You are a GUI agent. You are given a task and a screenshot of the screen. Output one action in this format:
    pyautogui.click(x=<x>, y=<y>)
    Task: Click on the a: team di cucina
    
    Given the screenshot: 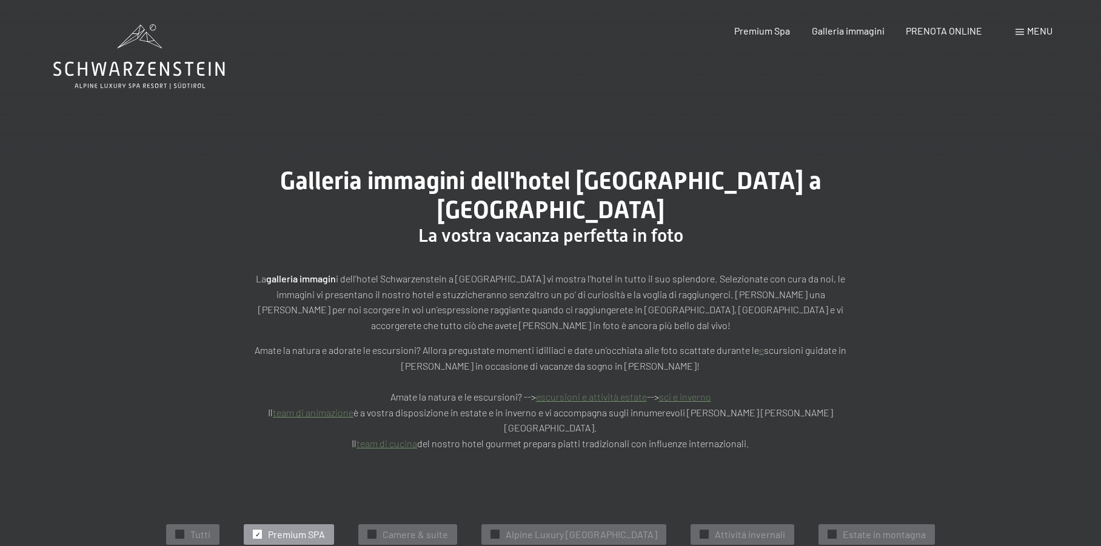 What is the action you would take?
    pyautogui.click(x=387, y=443)
    